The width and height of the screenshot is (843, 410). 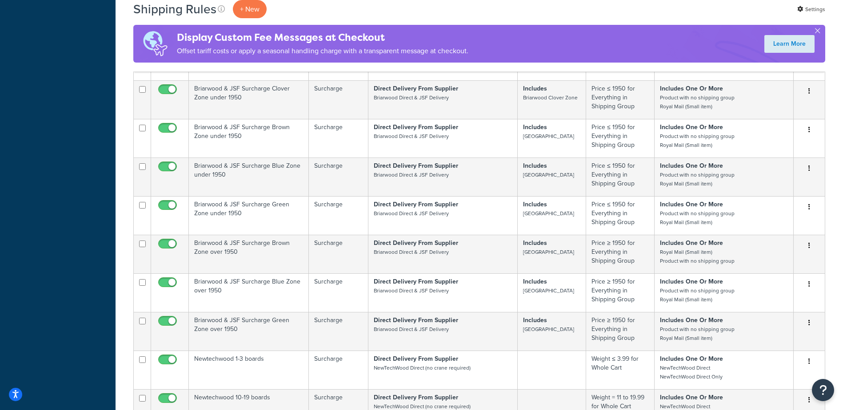 I want to click on td: Briarwood & JSF Surcharge Blue Zone under 1950, so click(x=249, y=177).